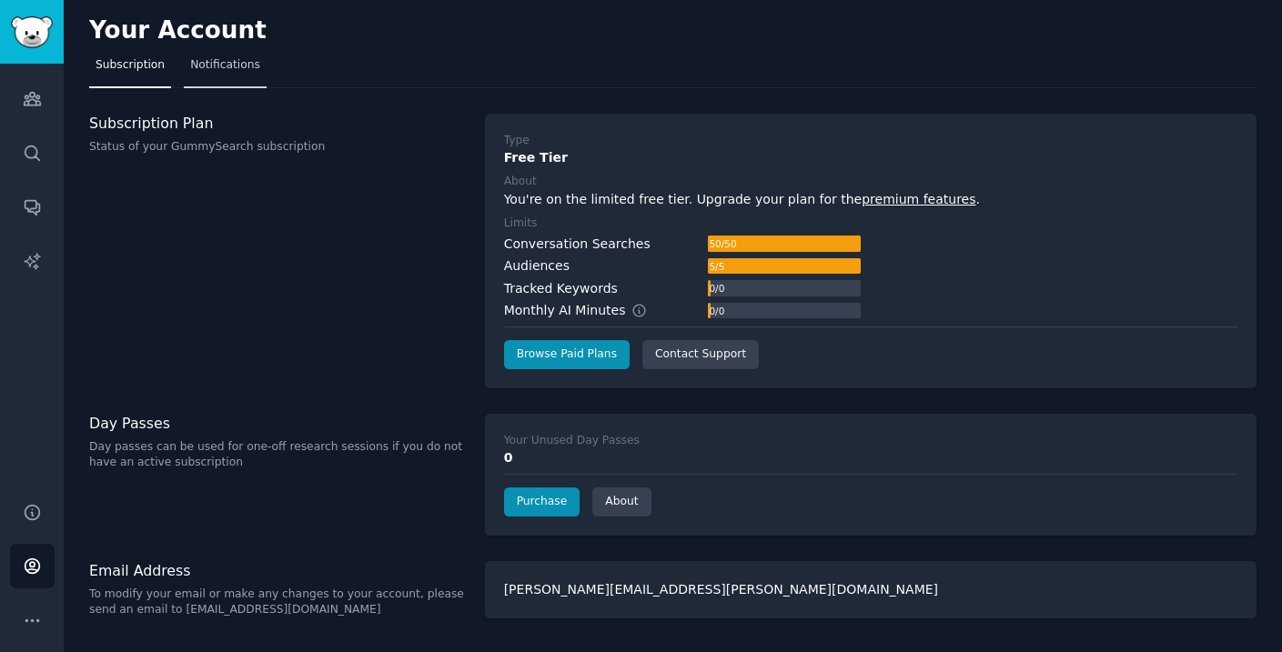  What do you see at coordinates (520, 224) in the screenshot?
I see `div: Limits` at bounding box center [520, 224].